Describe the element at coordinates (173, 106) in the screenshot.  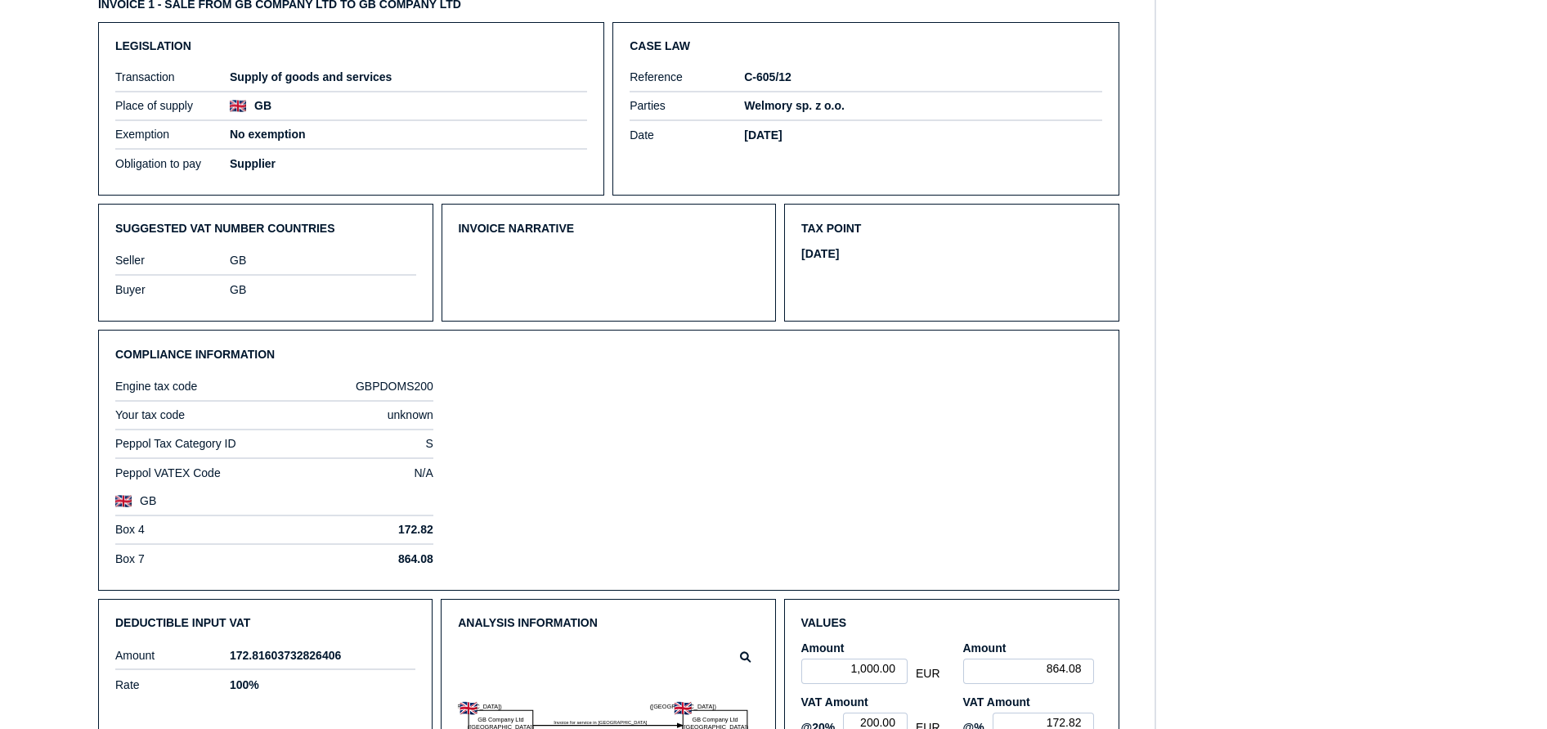
I see `label: Place of supply` at that location.